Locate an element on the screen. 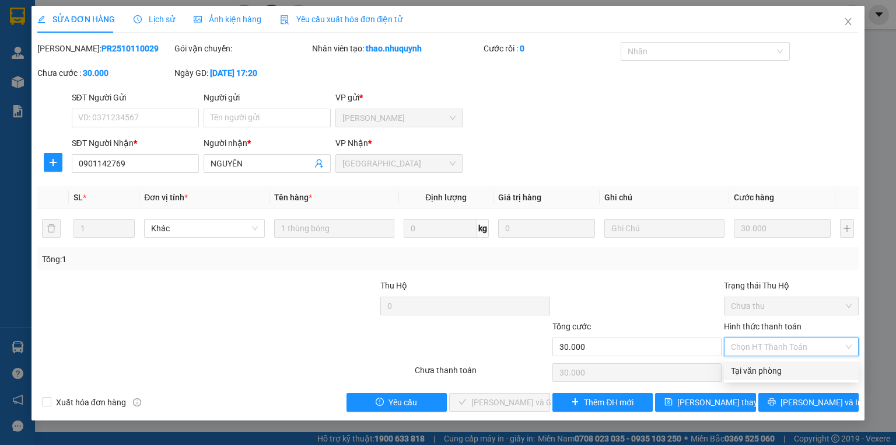 The image size is (896, 445). div: Gói vận chuyển: is located at coordinates (242, 48).